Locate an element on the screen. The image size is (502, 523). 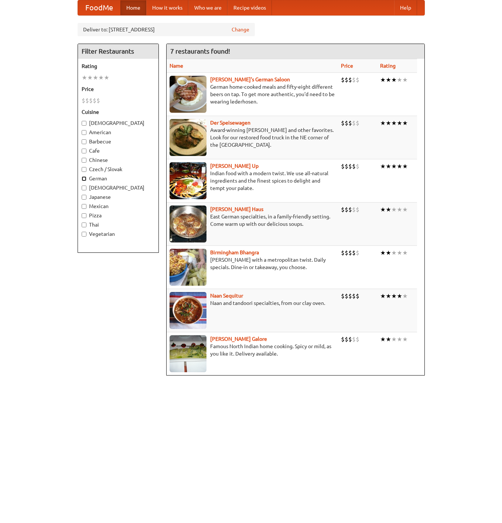
input: Vegetarian is located at coordinates (84, 234).